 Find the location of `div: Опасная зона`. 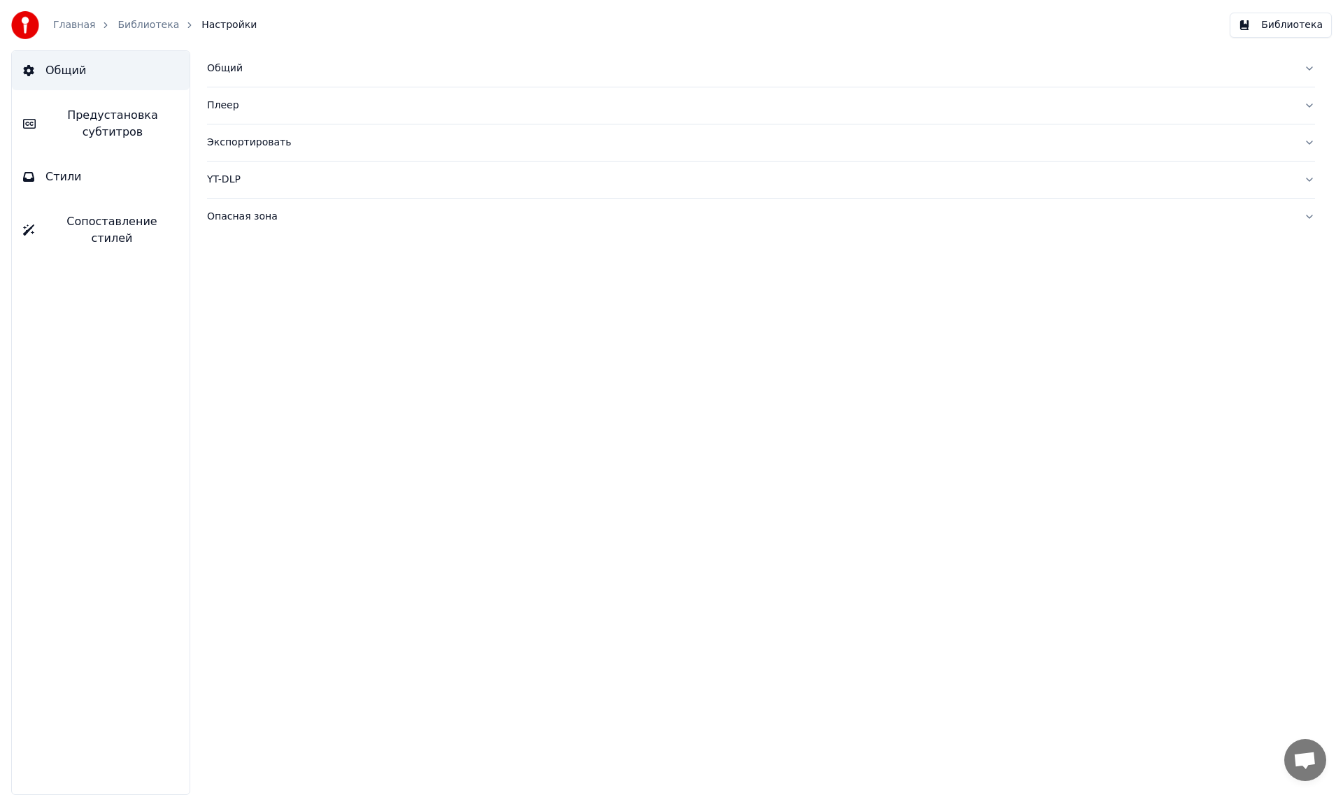

div: Опасная зона is located at coordinates (750, 217).